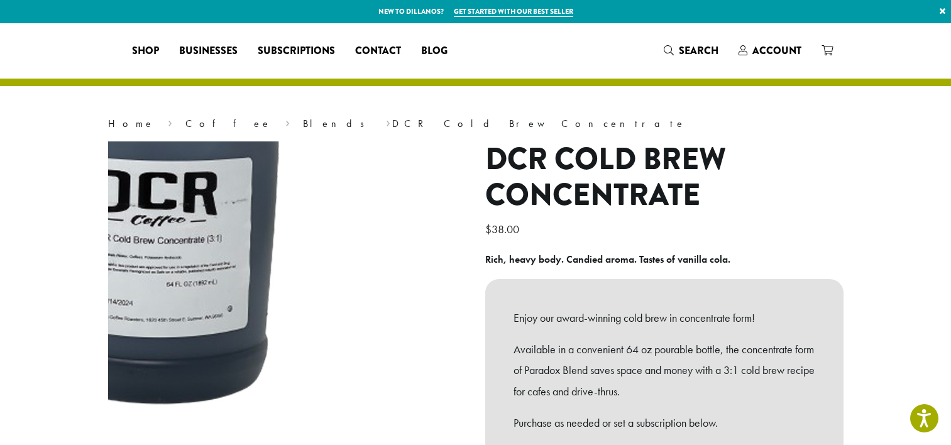 This screenshot has height=445, width=951. Describe the element at coordinates (514, 11) in the screenshot. I see `a: Get started with our best seller` at that location.